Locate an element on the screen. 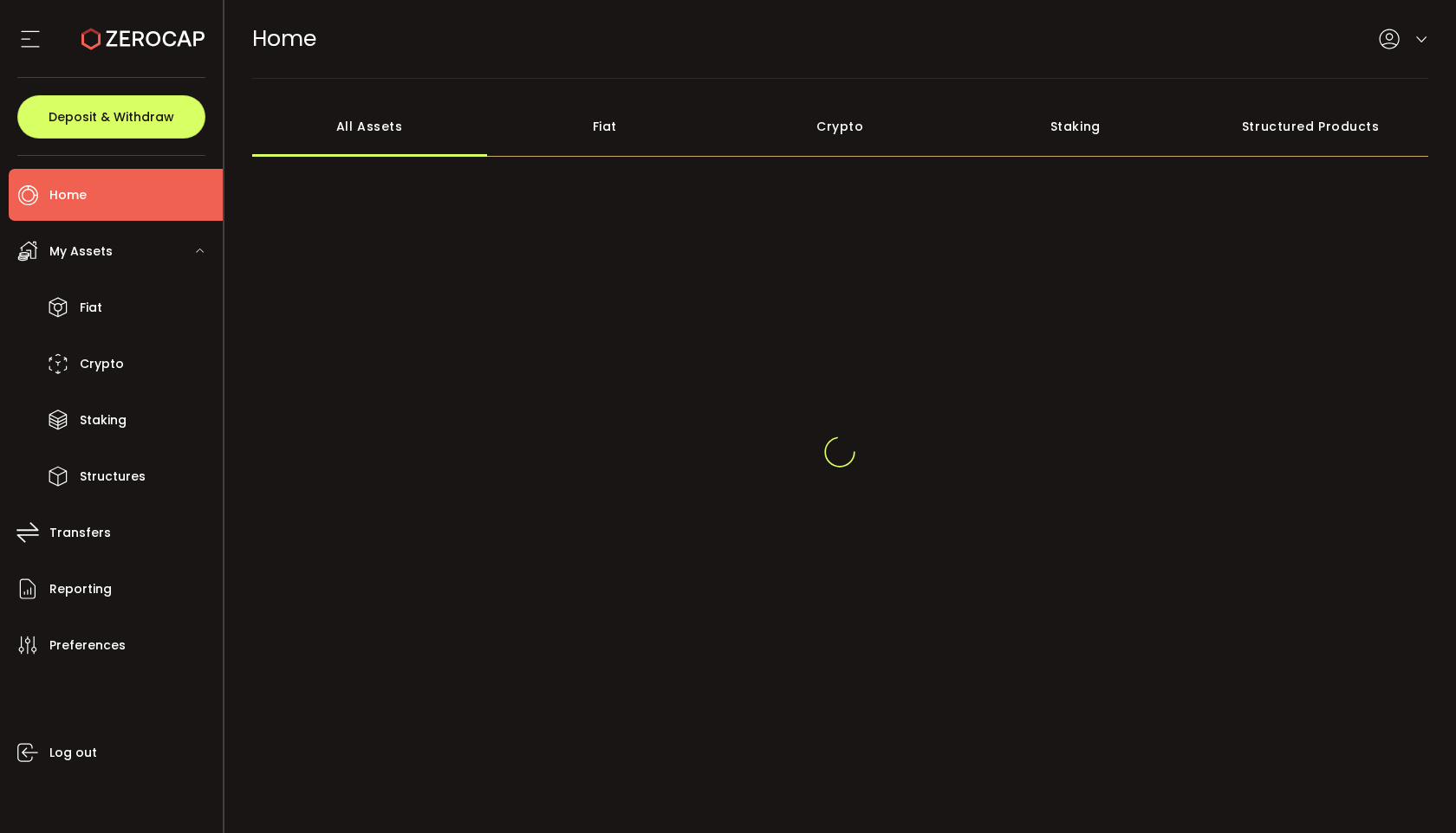 This screenshot has height=833, width=1456. span: My Assets is located at coordinates (81, 251).